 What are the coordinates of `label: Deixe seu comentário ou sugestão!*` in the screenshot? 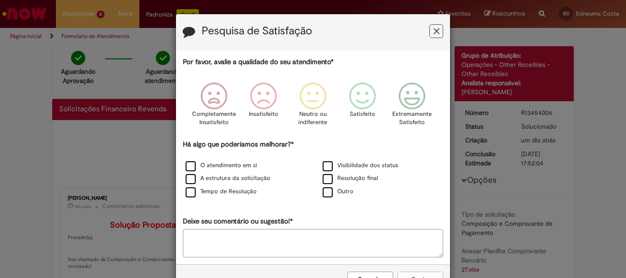 It's located at (238, 221).